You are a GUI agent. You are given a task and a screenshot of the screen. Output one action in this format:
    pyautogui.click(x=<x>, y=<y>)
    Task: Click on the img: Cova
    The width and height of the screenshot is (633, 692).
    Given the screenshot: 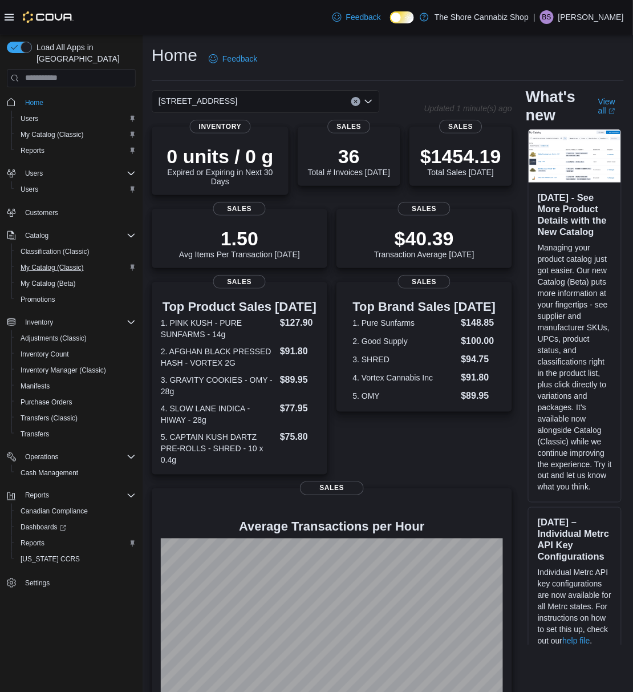 What is the action you would take?
    pyautogui.click(x=48, y=17)
    